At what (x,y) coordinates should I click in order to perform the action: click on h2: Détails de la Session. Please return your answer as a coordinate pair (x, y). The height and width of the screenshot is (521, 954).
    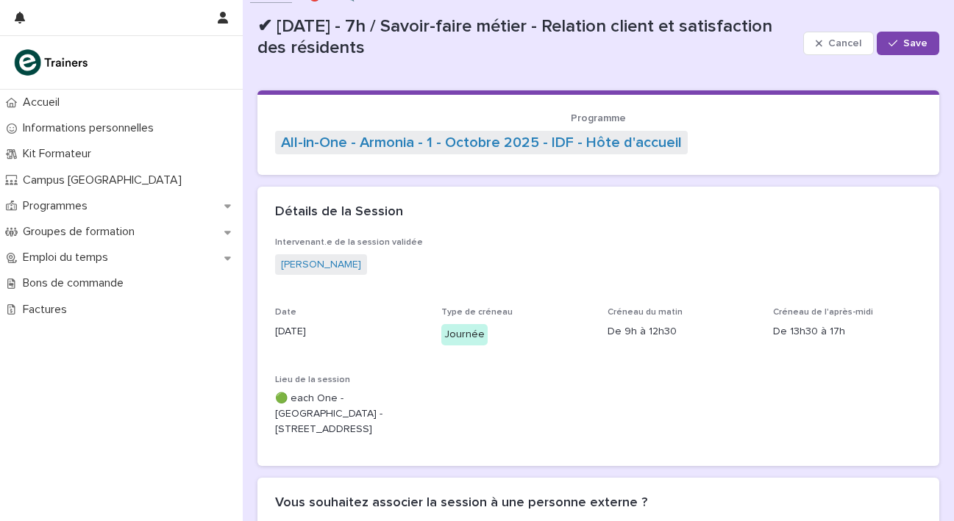
    Looking at the image, I should click on (339, 213).